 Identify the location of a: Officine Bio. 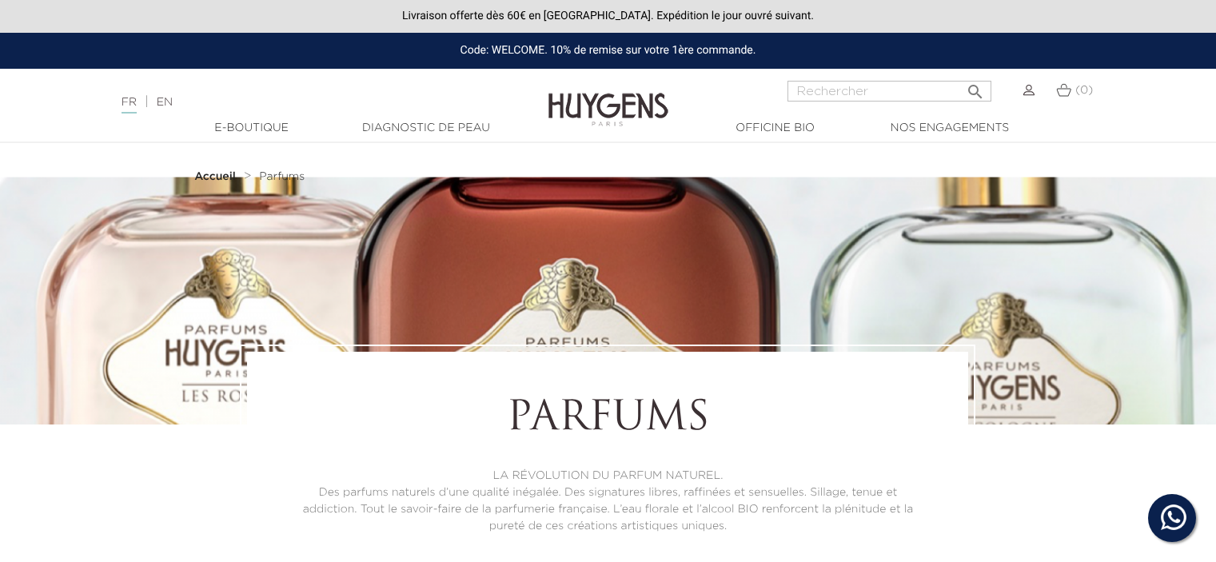
(775, 128).